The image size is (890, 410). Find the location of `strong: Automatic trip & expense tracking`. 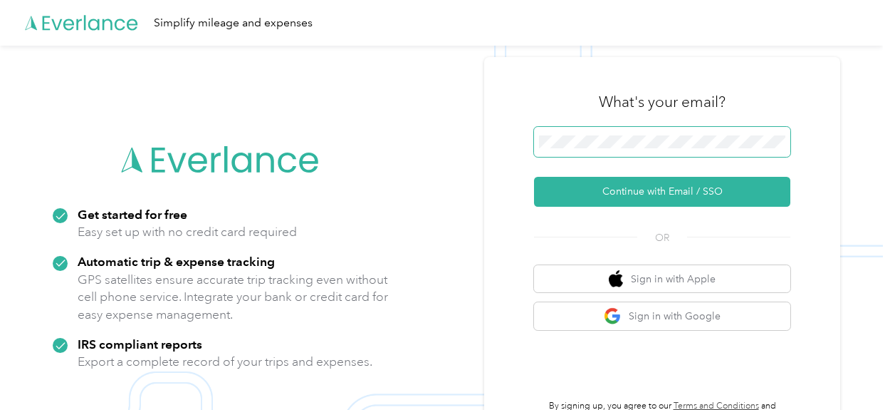

strong: Automatic trip & expense tracking is located at coordinates (176, 261).